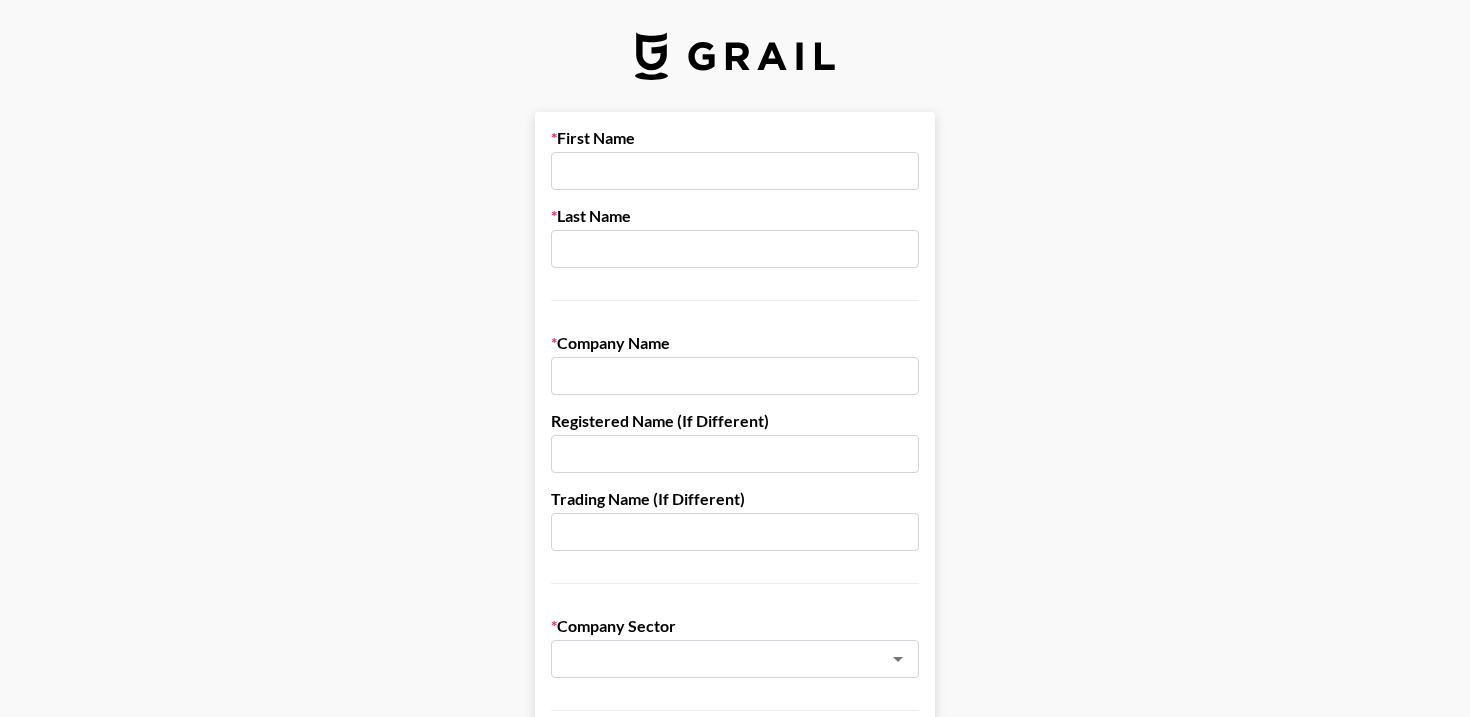 The width and height of the screenshot is (1470, 717). Describe the element at coordinates (735, 56) in the screenshot. I see `img: Grail Talent Logo` at that location.